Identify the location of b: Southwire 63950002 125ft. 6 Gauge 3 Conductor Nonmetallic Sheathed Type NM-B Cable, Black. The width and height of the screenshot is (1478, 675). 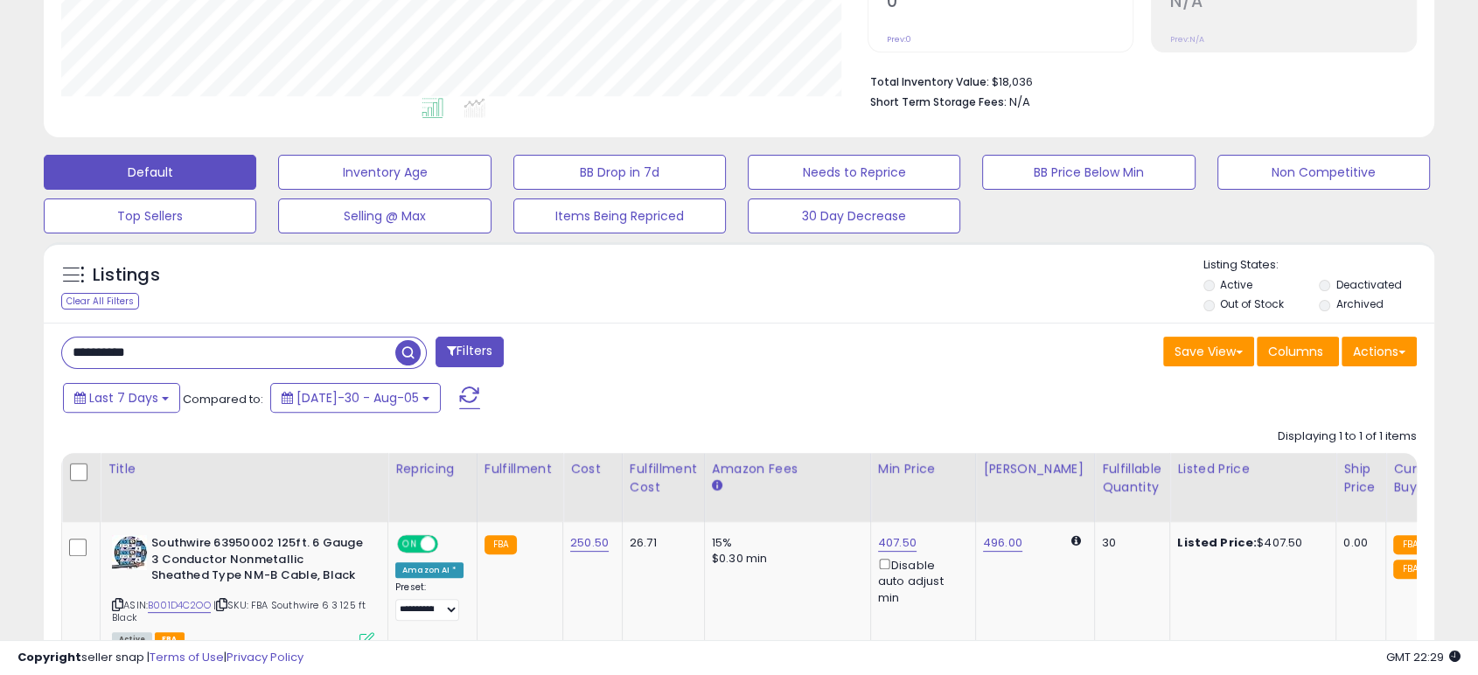
(257, 561).